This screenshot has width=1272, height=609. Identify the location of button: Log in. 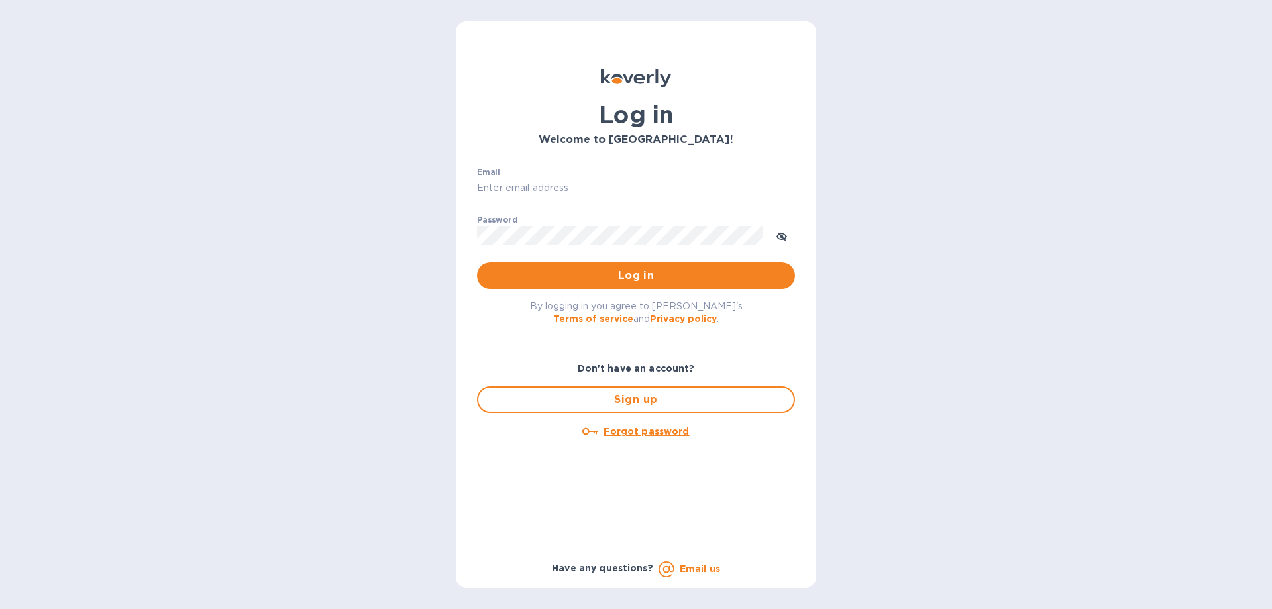
(636, 276).